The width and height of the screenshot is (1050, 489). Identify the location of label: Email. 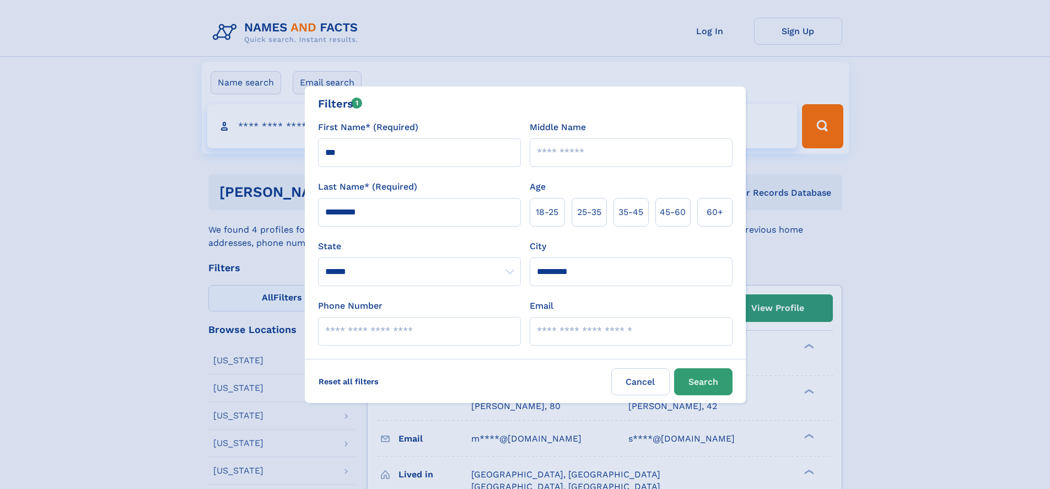
(541, 306).